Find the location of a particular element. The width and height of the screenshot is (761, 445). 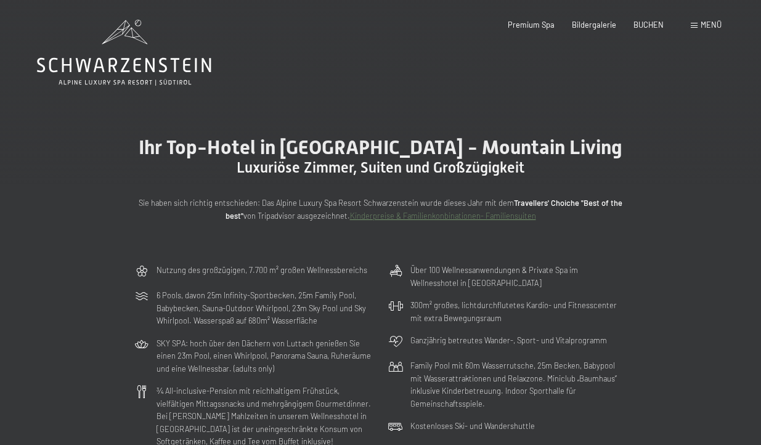

p: Sie haben sich richtig entschieden: Das Alpine Luxury Spa Resort Schwarzenstein wurde dieses Jahr... is located at coordinates (381, 209).